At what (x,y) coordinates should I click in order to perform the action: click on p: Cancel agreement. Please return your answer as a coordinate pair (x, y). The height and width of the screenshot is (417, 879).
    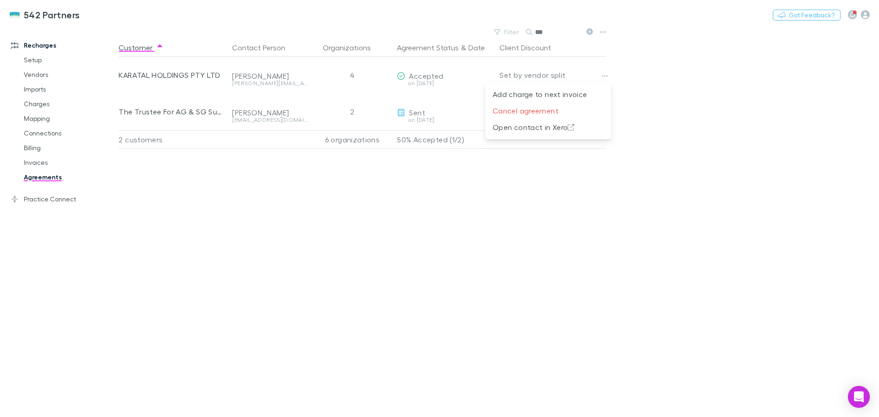
    Looking at the image, I should click on (548, 111).